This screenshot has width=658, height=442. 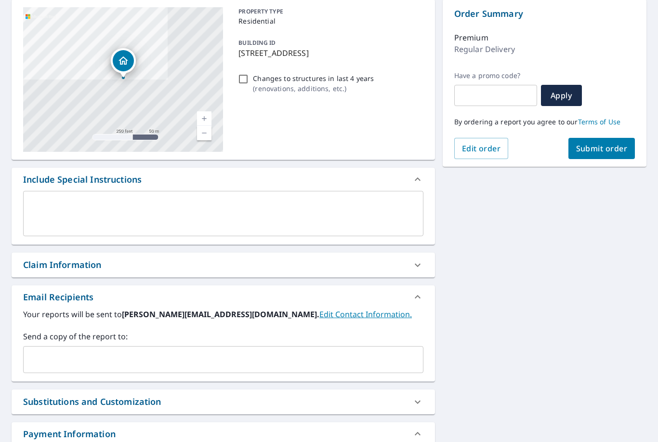 I want to click on button: Edit order, so click(x=481, y=148).